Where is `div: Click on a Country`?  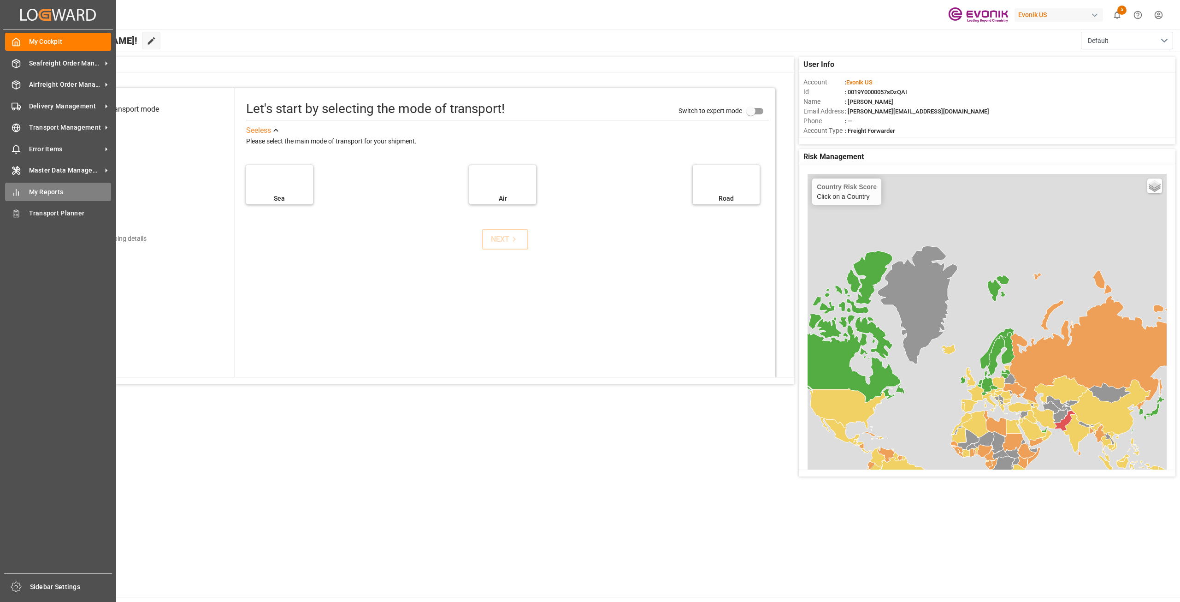 div: Click on a Country is located at coordinates (847, 191).